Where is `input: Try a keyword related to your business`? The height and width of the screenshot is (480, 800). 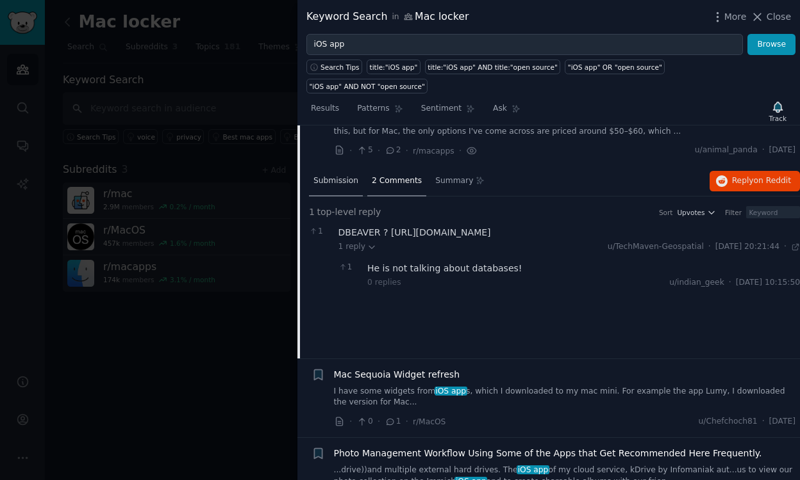 input: Try a keyword related to your business is located at coordinates (524, 45).